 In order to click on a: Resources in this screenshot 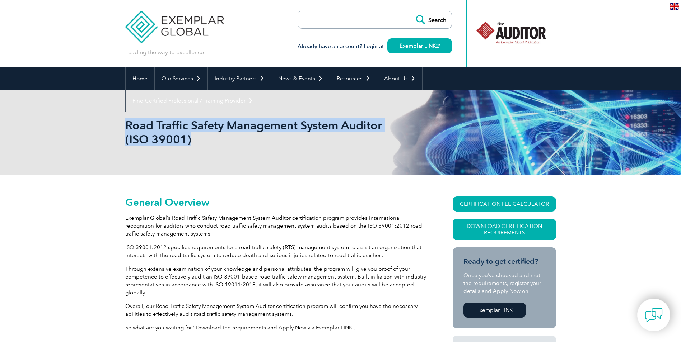, I will do `click(353, 79)`.